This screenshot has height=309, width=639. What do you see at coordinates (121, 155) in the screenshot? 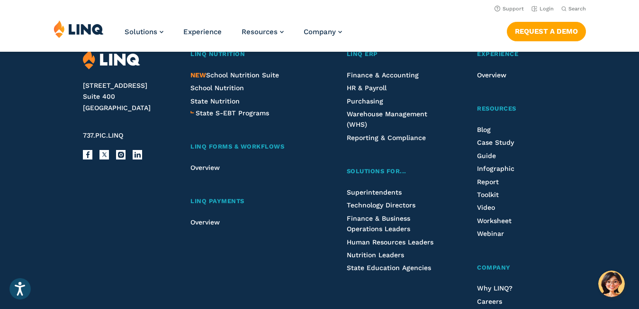
I see `a: Instagram` at bounding box center [121, 155].